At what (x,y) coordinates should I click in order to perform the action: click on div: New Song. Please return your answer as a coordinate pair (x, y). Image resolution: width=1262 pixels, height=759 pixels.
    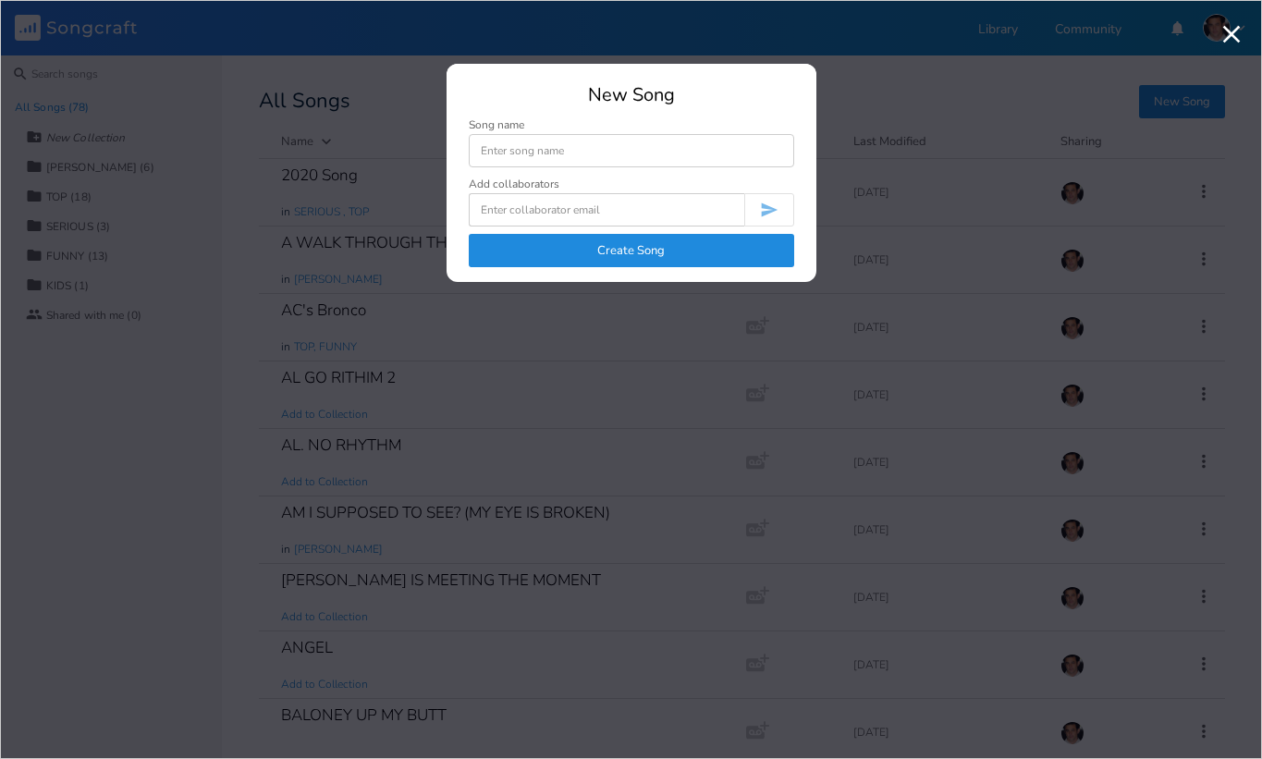
    Looking at the image, I should click on (631, 95).